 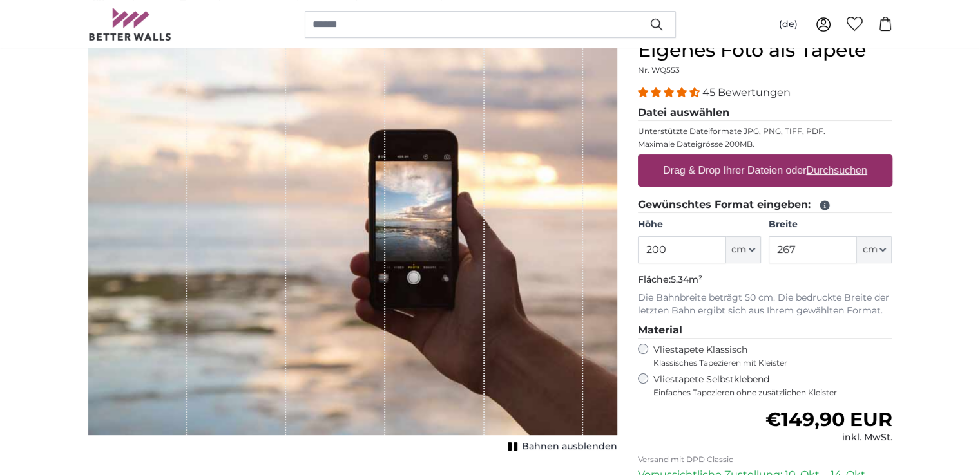 What do you see at coordinates (767, 363) in the screenshot?
I see `span: Klassisches Tapezieren mit Kleister` at bounding box center [767, 363].